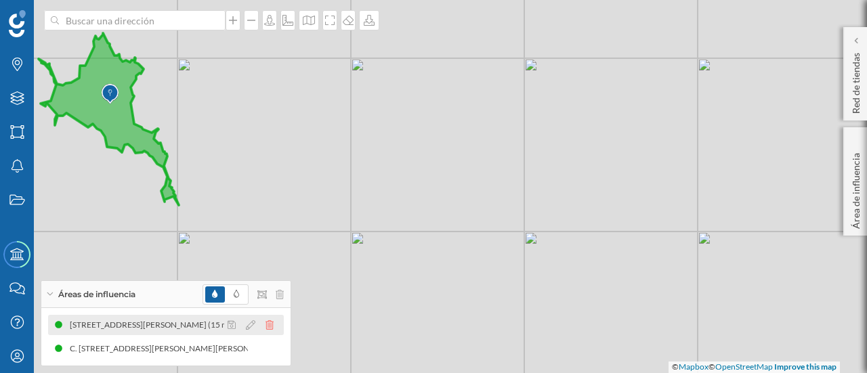 The image size is (867, 373). What do you see at coordinates (856, 188) in the screenshot?
I see `p: Área de influencia` at bounding box center [856, 188].